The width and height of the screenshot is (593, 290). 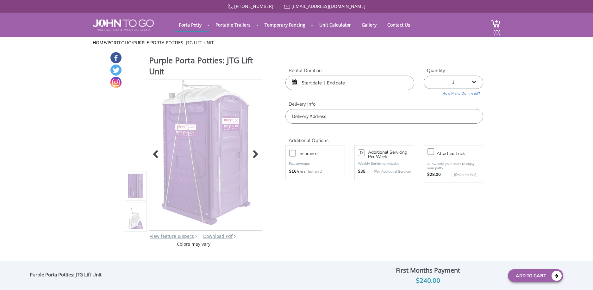 I want to click on a: Temporary Fencing, so click(x=285, y=25).